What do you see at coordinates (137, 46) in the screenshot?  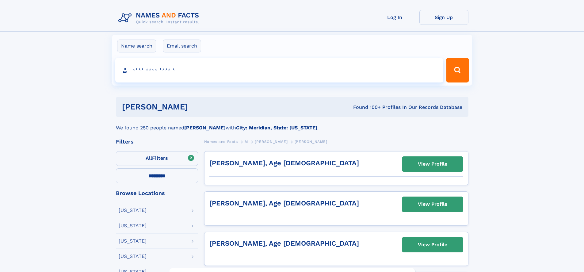 I see `label: Name search` at bounding box center [137, 46].